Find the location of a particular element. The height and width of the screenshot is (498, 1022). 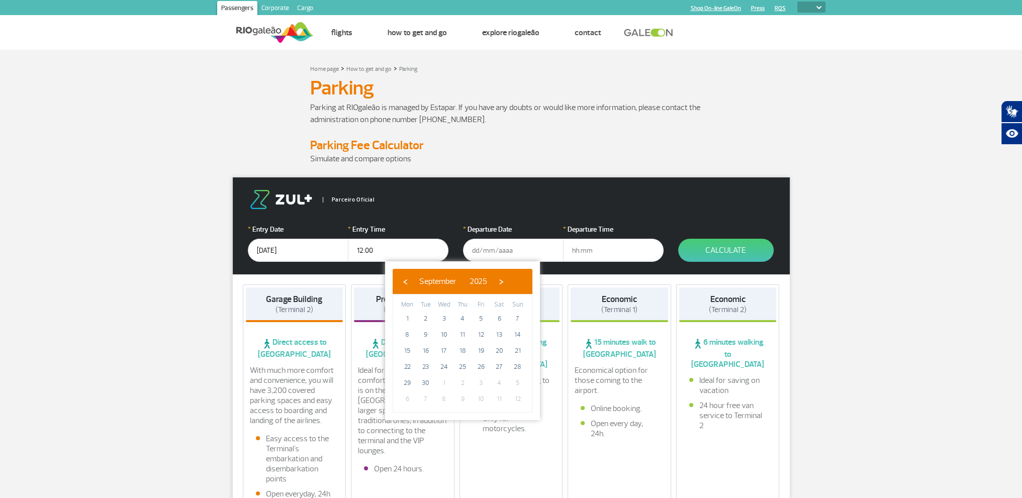

span: 25 is located at coordinates (462, 367).